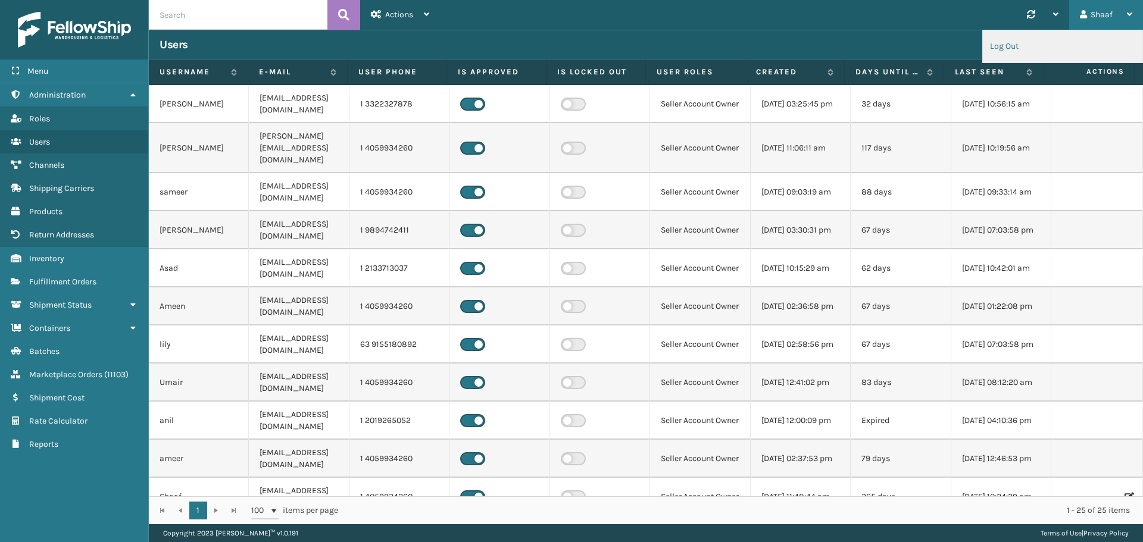 The height and width of the screenshot is (542, 1143). Describe the element at coordinates (399, 345) in the screenshot. I see `td: 63 9155180892` at that location.